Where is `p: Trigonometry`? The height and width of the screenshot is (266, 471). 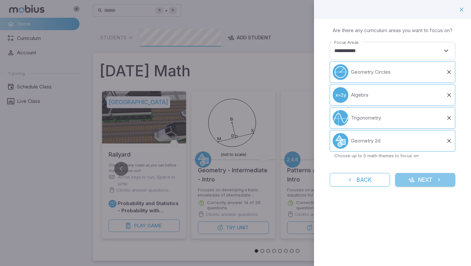 p: Trigonometry is located at coordinates (366, 118).